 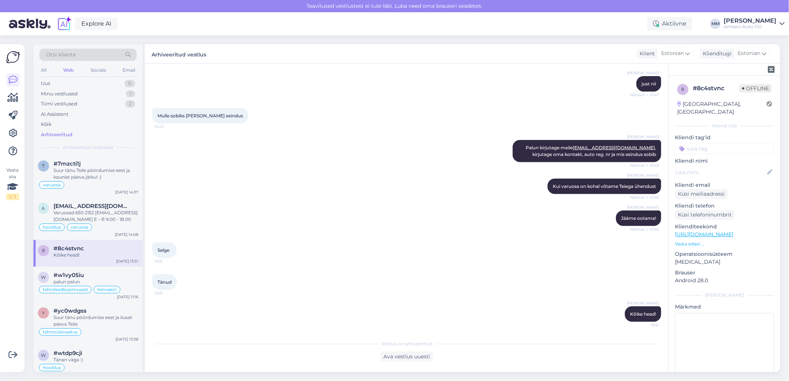 What do you see at coordinates (724, 161) in the screenshot?
I see `p: Kliendi nimi` at bounding box center [724, 161].